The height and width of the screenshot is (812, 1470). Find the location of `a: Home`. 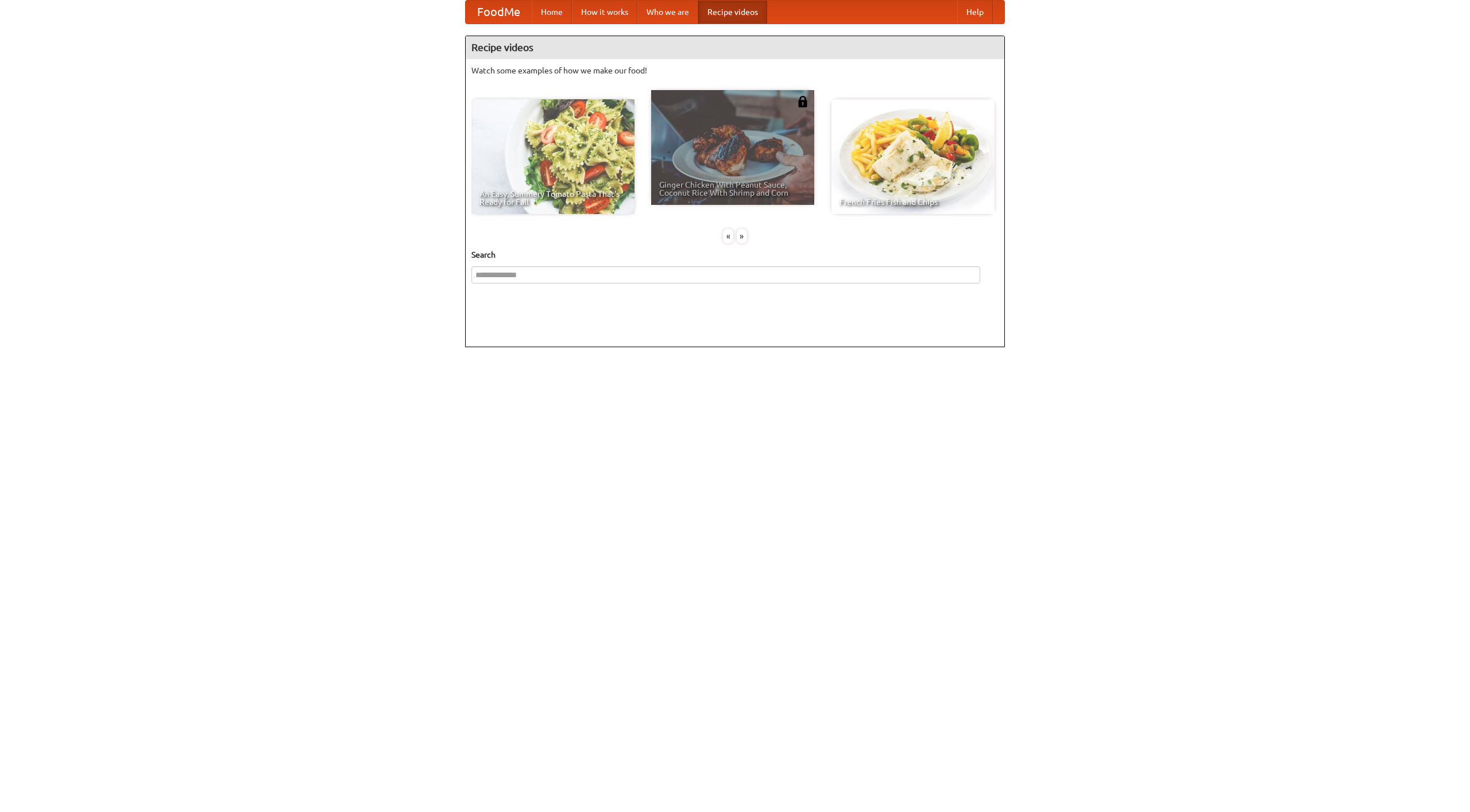

a: Home is located at coordinates (552, 12).